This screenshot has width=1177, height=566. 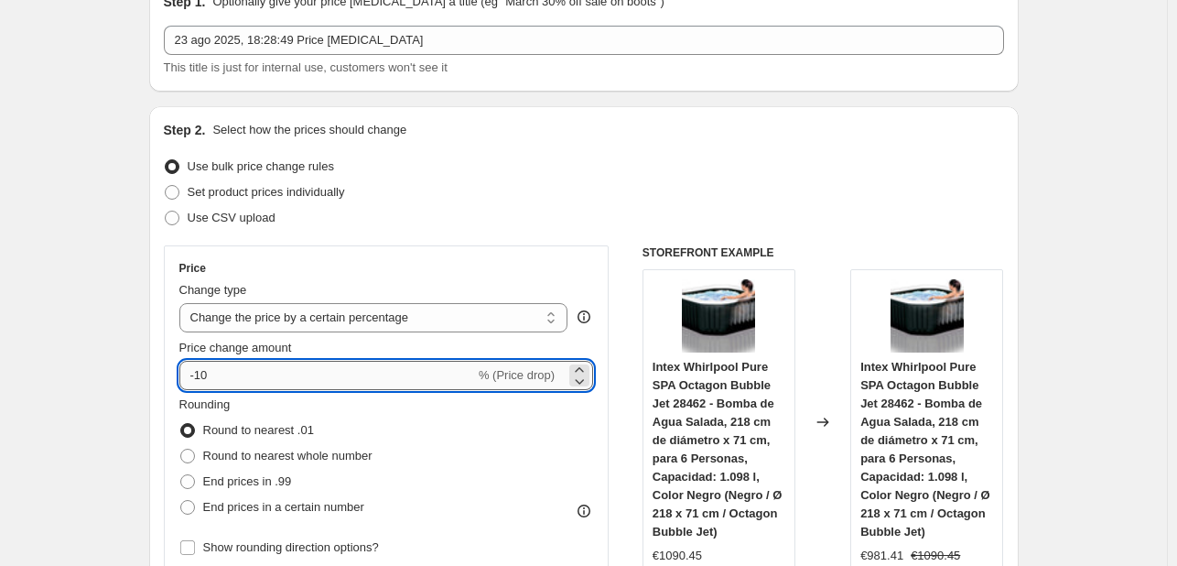 What do you see at coordinates (823, 253) in the screenshot?
I see `h6: STOREFRONT EXAMPLE` at bounding box center [823, 253].